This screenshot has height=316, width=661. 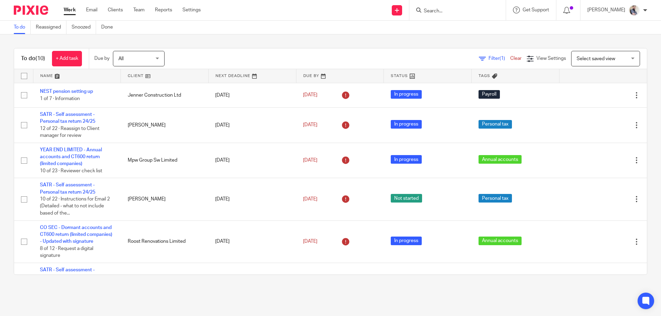 What do you see at coordinates (516, 59) in the screenshot?
I see `a: Clear` at bounding box center [516, 59].